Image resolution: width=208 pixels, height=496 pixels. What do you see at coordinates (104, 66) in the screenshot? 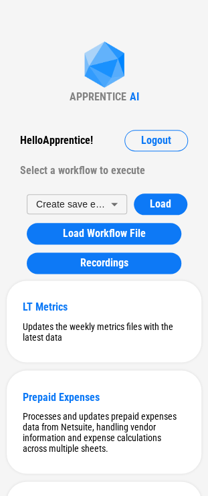
I see `img: Apprentice AI` at bounding box center [104, 66].